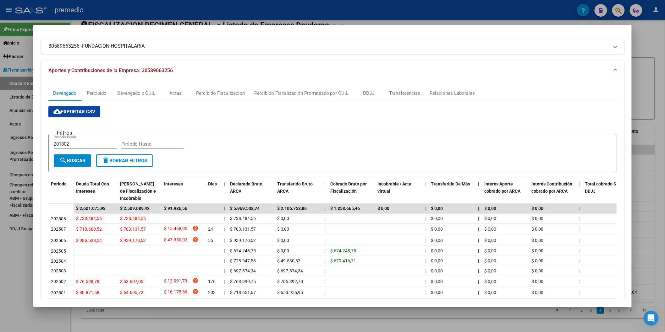 The image size is (665, 332). I want to click on span: $ 939.170,52, so click(133, 241).